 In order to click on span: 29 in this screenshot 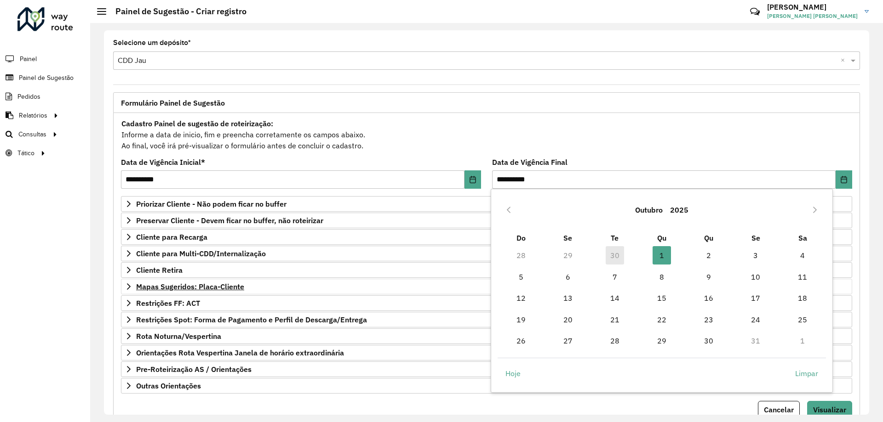, I will do `click(661, 341)`.